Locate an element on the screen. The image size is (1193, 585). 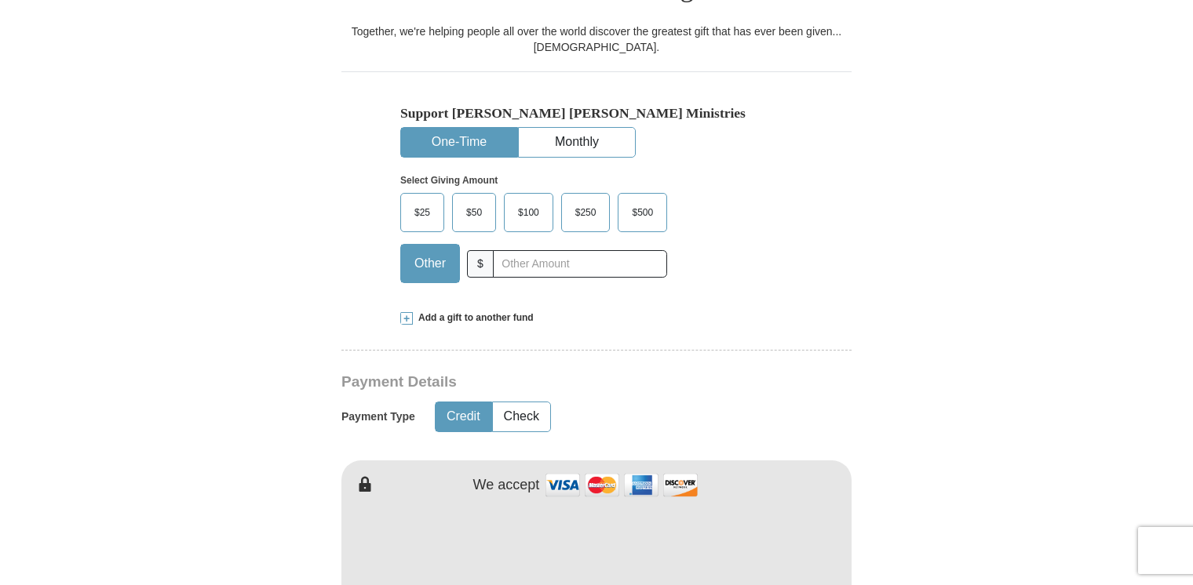
span: $250 is located at coordinates (585, 213).